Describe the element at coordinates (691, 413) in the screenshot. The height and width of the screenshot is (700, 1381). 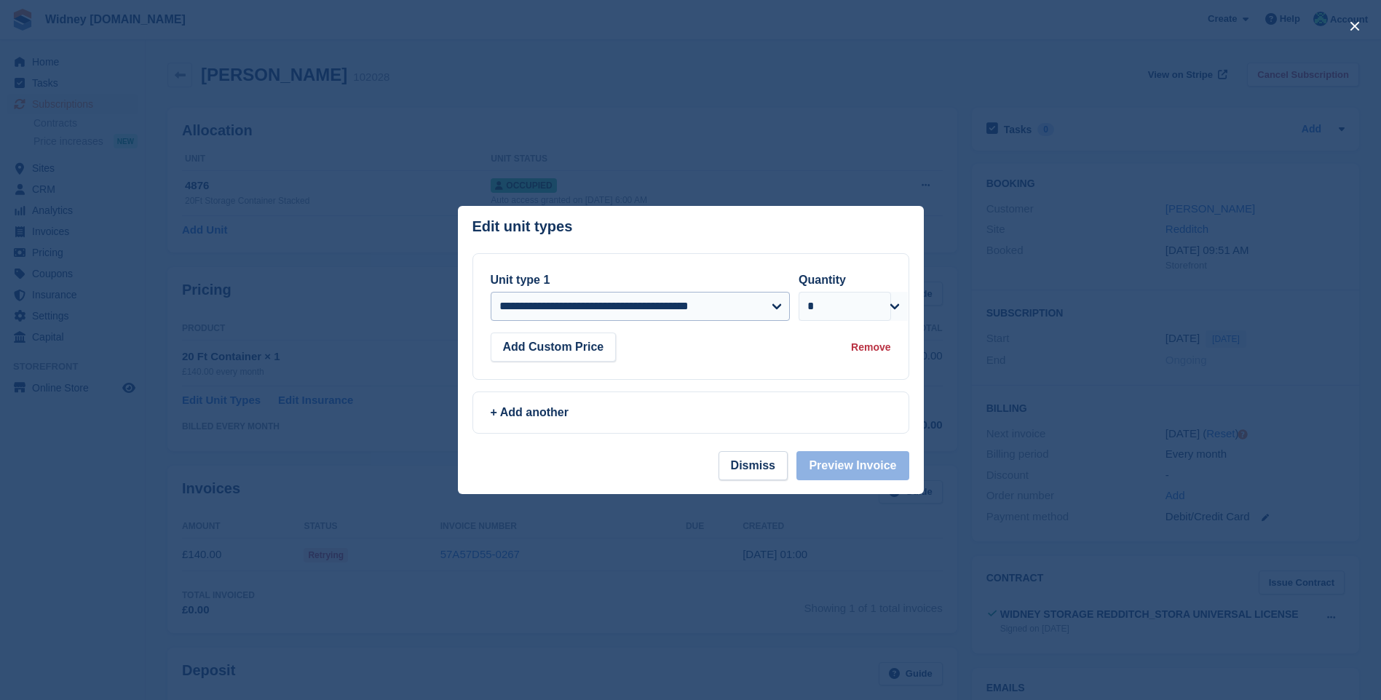
I see `div: + Add another` at that location.